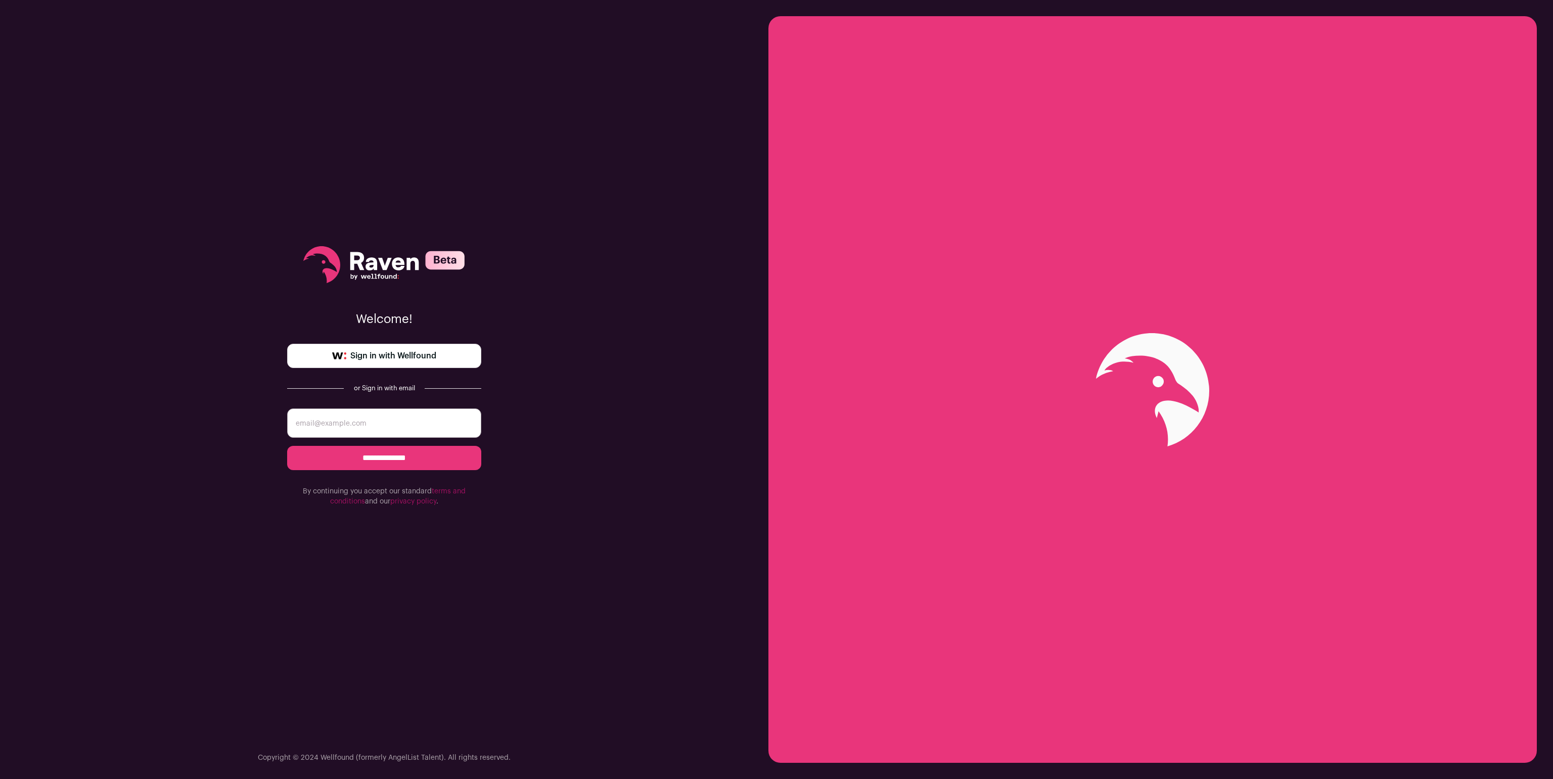  I want to click on img: wellfound-symbol-flush-black-fb3c872781a75f747ccb3a119075da62bfe97bd399995f84a933054e44a575c4.png, so click(339, 356).